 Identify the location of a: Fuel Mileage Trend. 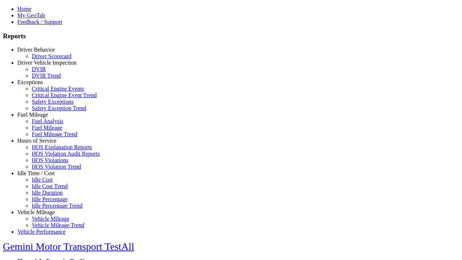
(54, 134).